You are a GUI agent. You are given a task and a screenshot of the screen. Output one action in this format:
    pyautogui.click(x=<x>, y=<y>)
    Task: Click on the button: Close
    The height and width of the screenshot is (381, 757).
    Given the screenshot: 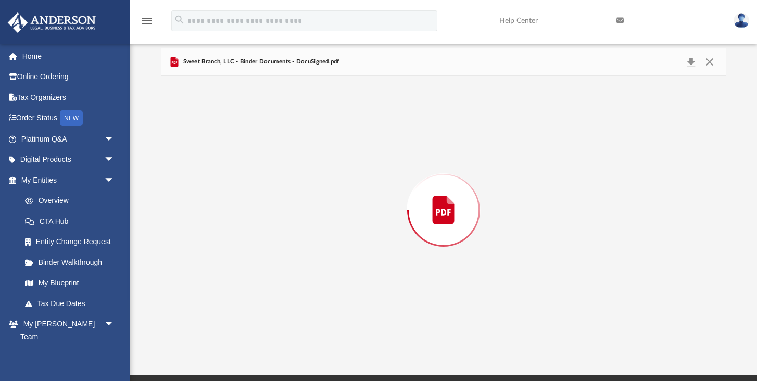 What is the action you would take?
    pyautogui.click(x=709, y=62)
    